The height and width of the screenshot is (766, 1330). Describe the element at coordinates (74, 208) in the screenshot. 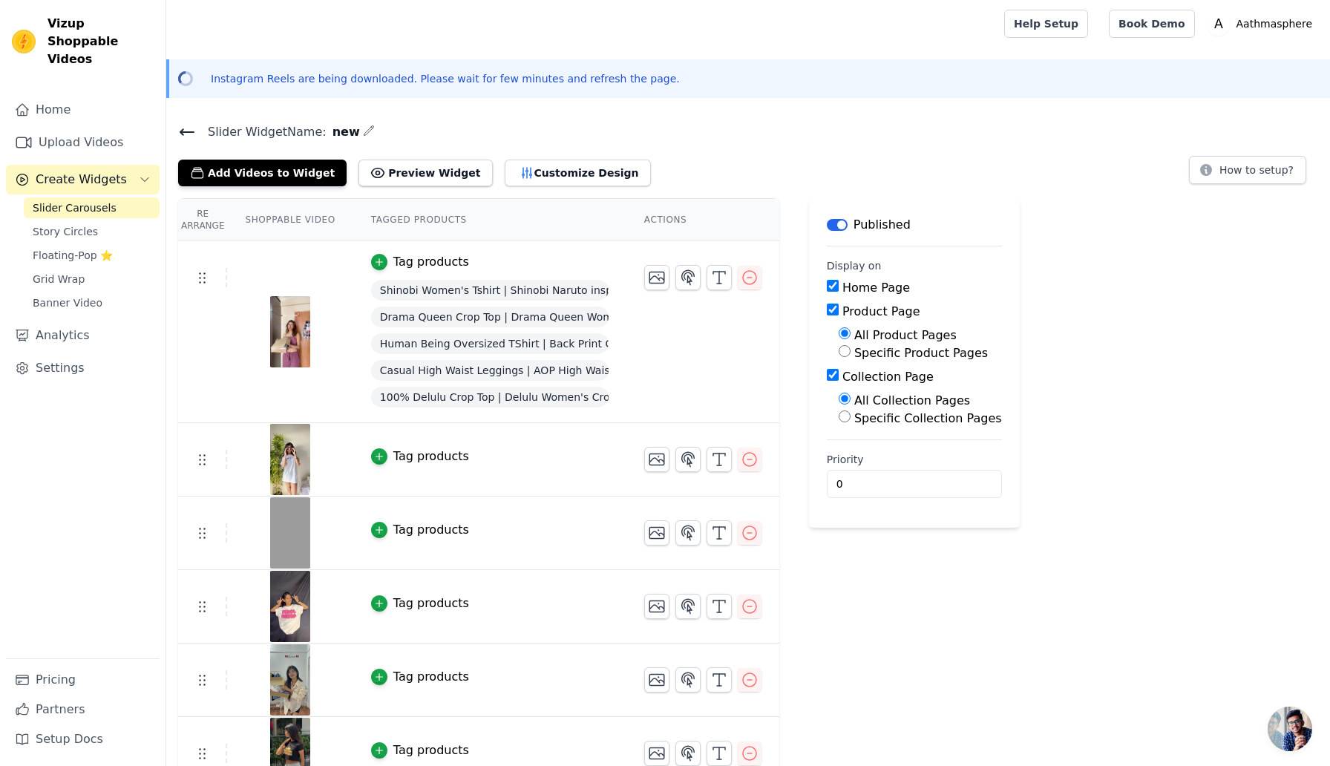

I see `span: Slider Carousels` at that location.